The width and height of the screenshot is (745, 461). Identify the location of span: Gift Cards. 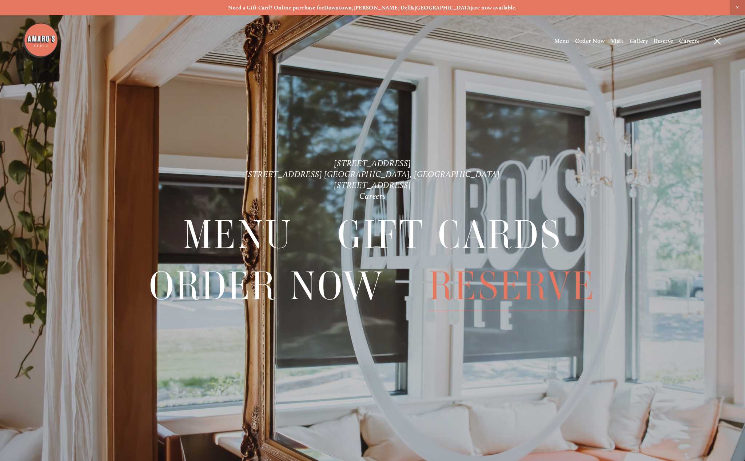
(450, 235).